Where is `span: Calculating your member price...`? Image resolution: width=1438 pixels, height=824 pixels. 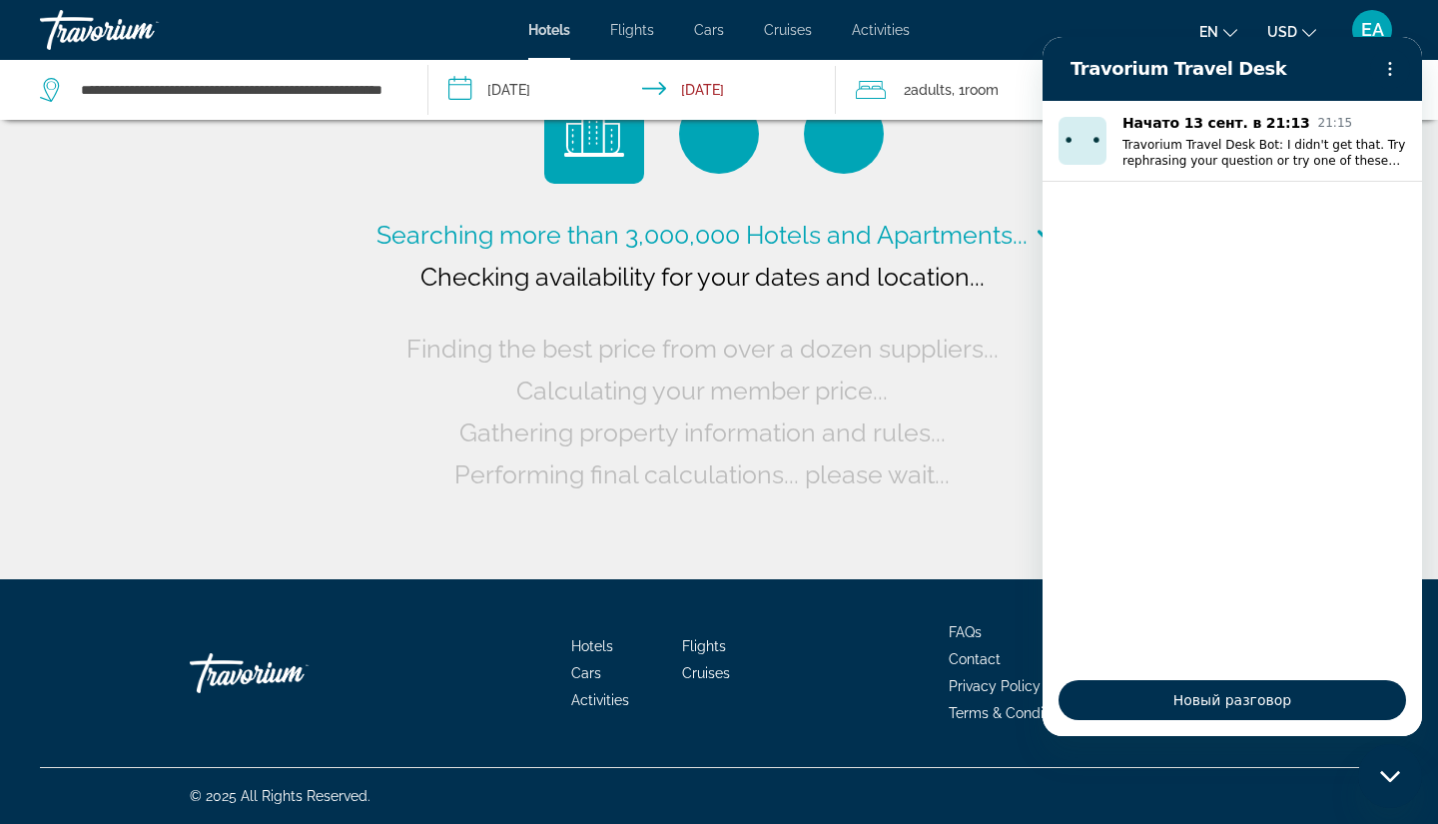
span: Calculating your member price... is located at coordinates (702, 390).